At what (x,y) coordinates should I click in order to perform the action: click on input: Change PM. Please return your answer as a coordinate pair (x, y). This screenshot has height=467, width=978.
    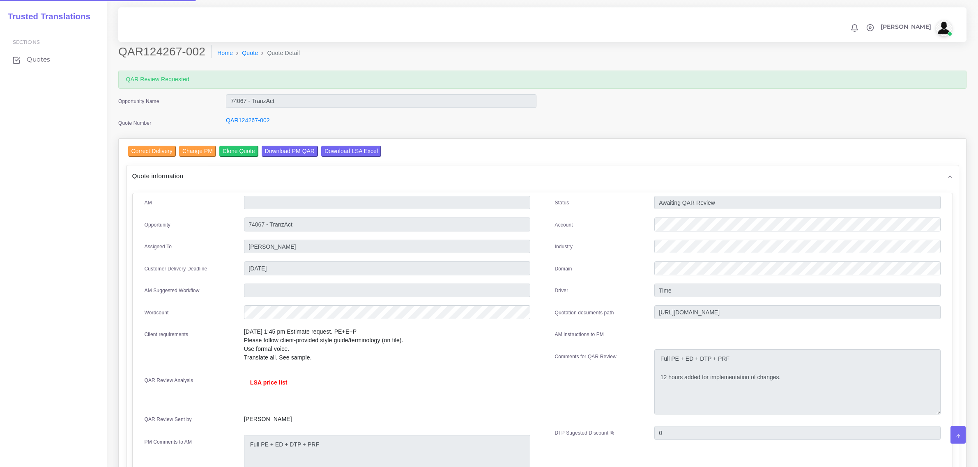
    Looking at the image, I should click on (197, 151).